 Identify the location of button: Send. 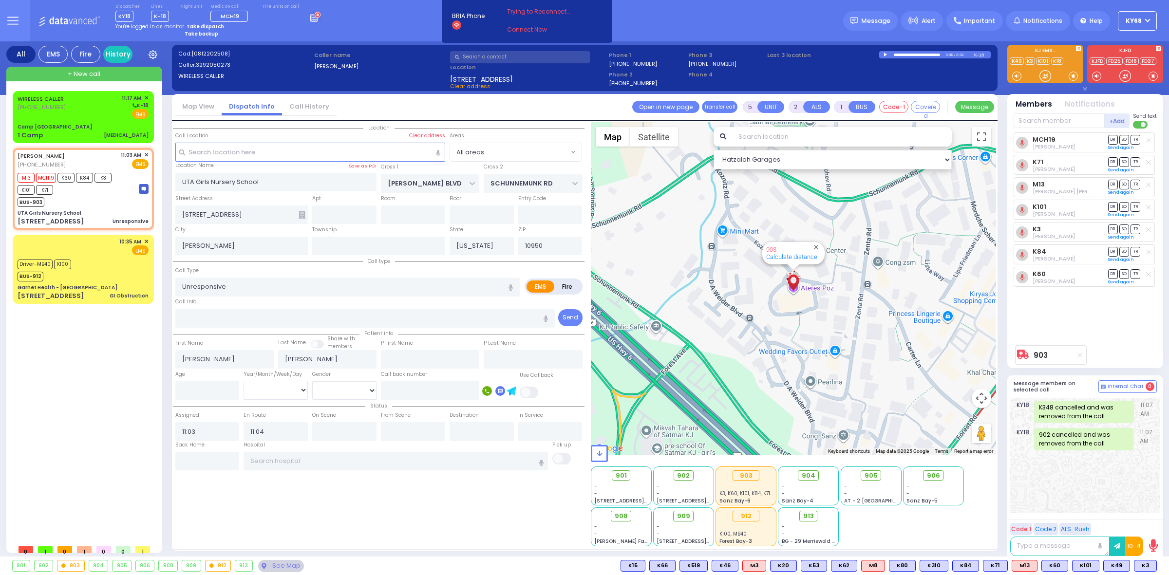
(570, 318).